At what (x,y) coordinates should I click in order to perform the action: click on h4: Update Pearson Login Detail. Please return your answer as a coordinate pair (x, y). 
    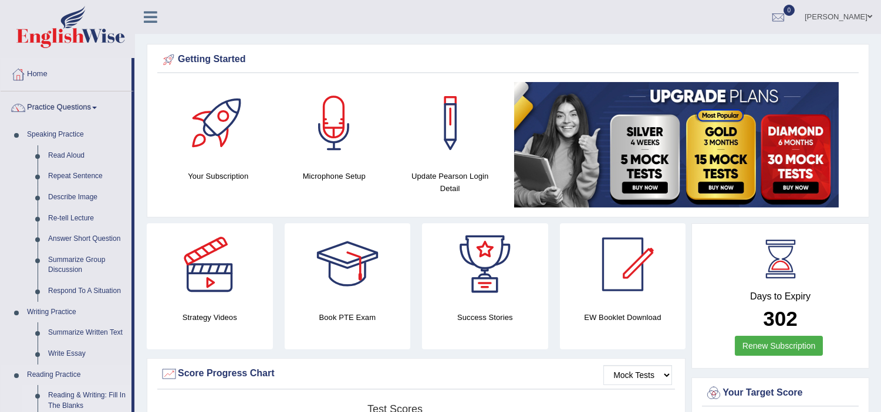
    Looking at the image, I should click on (450, 182).